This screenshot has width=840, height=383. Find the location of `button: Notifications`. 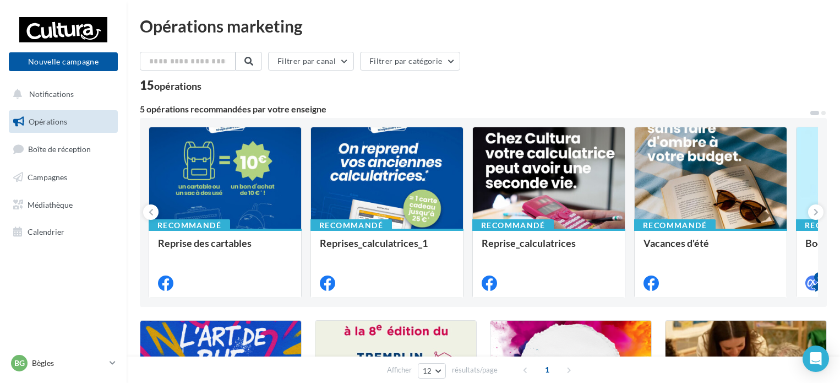

button: Notifications is located at coordinates (61, 94).